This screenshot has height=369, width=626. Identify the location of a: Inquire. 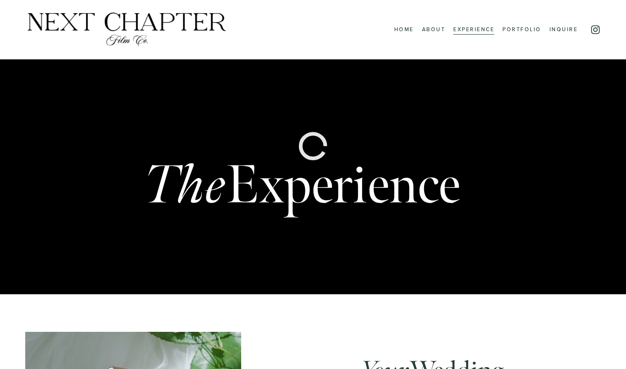
(563, 29).